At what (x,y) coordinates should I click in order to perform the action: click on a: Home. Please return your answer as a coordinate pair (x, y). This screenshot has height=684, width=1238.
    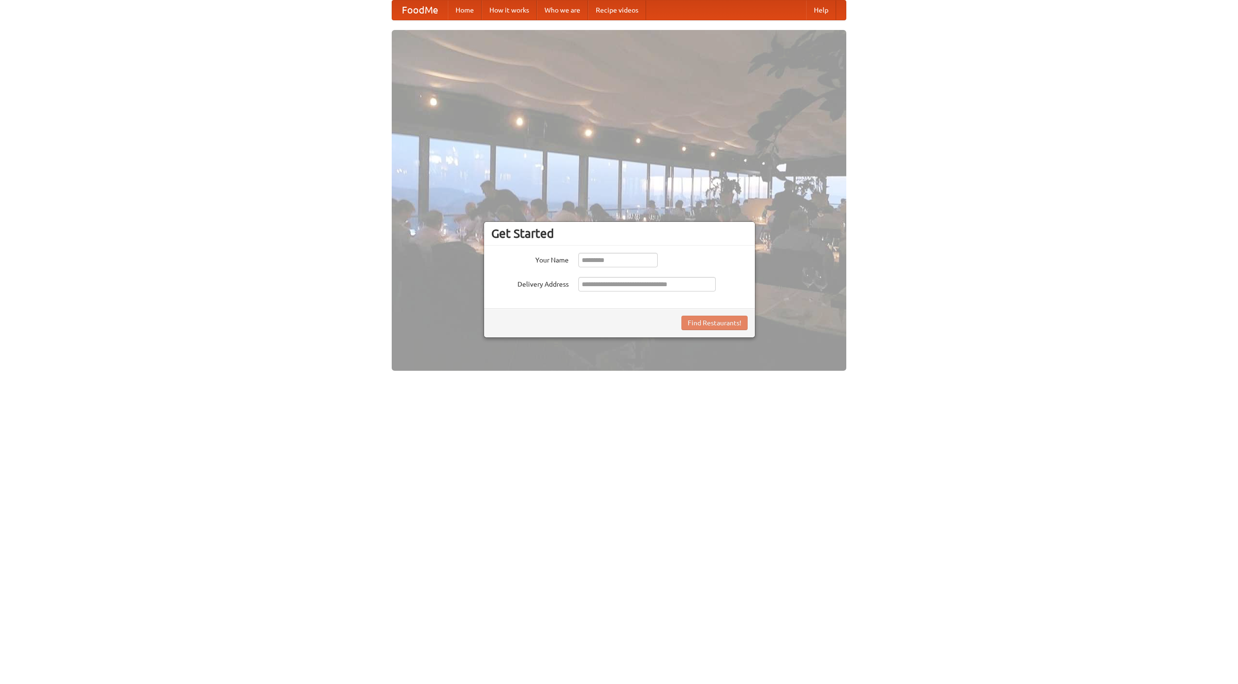
    Looking at the image, I should click on (465, 10).